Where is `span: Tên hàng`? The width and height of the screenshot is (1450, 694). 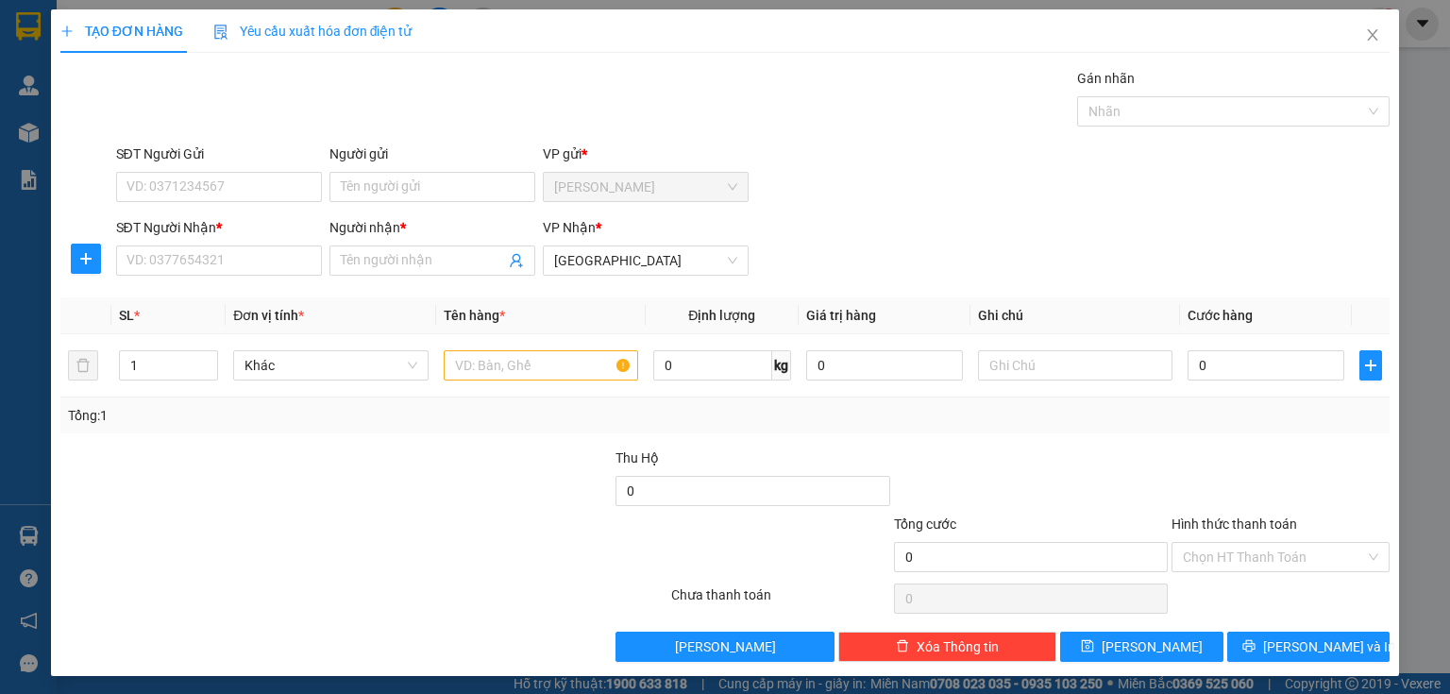
span: Tên hàng is located at coordinates (474, 315).